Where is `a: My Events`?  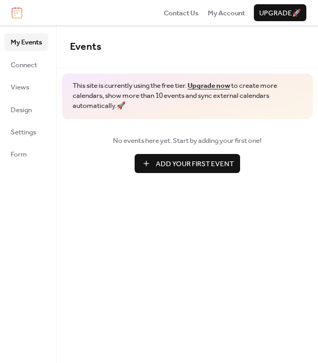 a: My Events is located at coordinates (26, 42).